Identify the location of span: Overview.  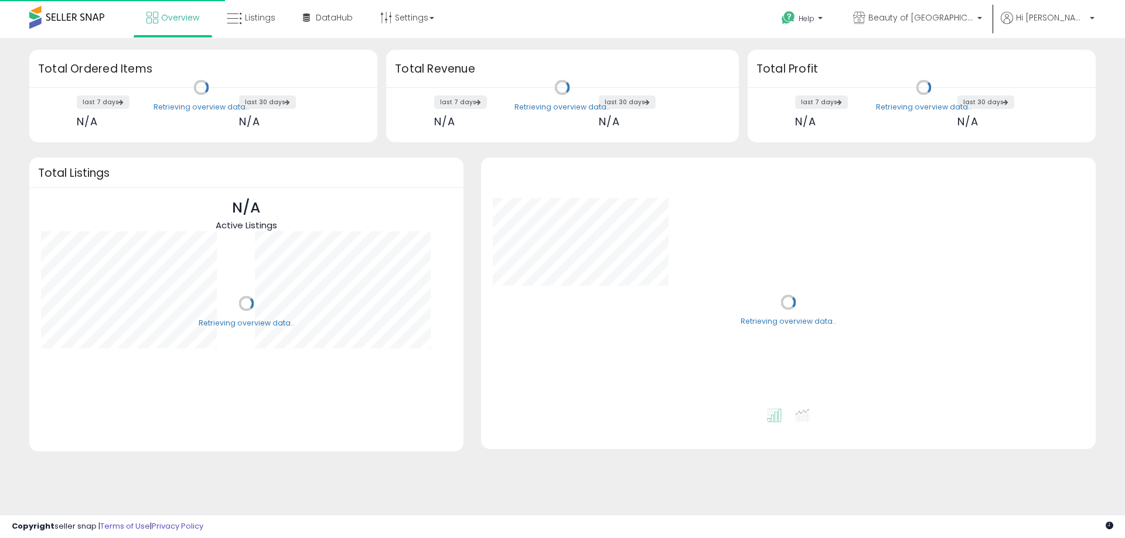
(180, 18).